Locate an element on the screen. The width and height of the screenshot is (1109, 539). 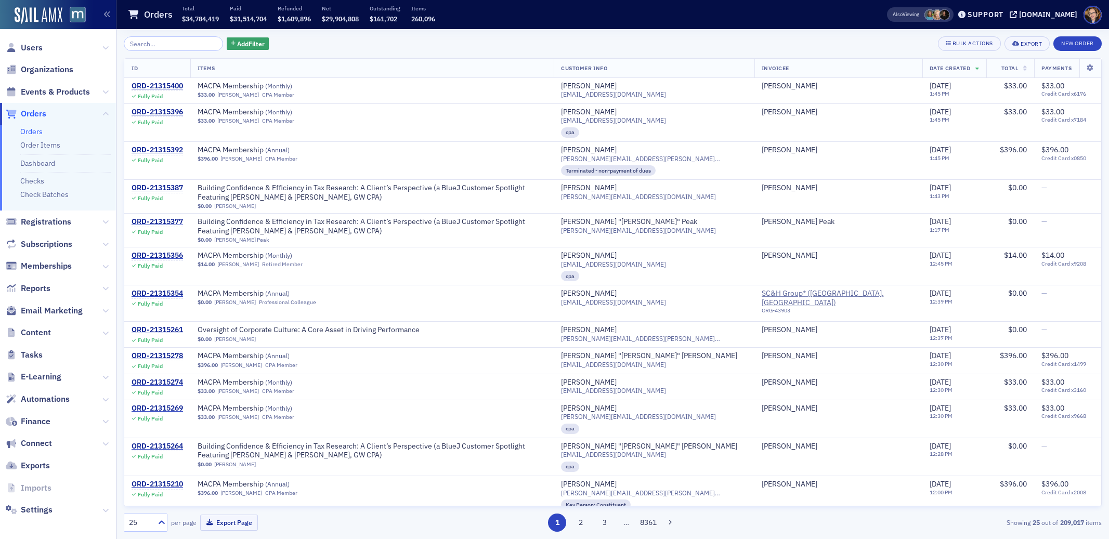
a: Organizations is located at coordinates (40, 70).